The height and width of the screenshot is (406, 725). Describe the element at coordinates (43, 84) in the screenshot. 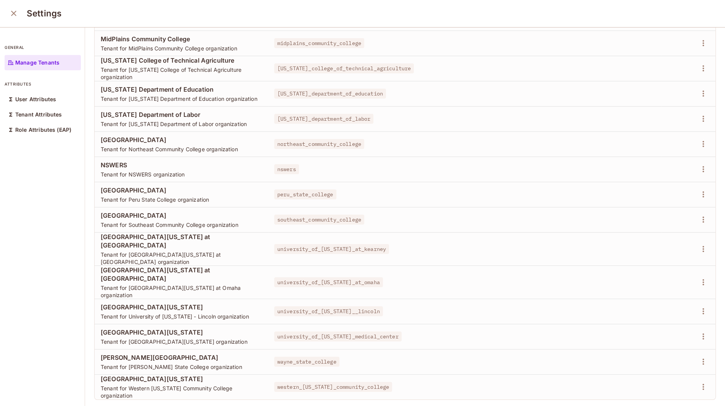

I see `p: attributes` at that location.